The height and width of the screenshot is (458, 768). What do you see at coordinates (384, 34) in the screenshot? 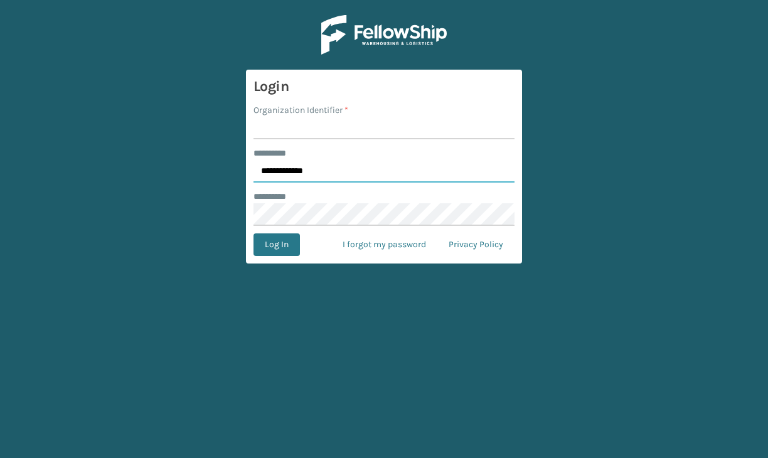
I see `img: Logo` at bounding box center [384, 34].